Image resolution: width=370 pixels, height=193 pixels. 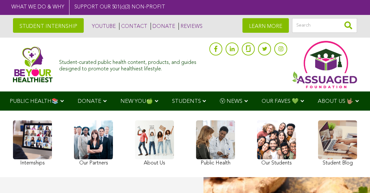 What do you see at coordinates (48, 25) in the screenshot?
I see `a: STUDENT INTERNSHIP` at bounding box center [48, 25].